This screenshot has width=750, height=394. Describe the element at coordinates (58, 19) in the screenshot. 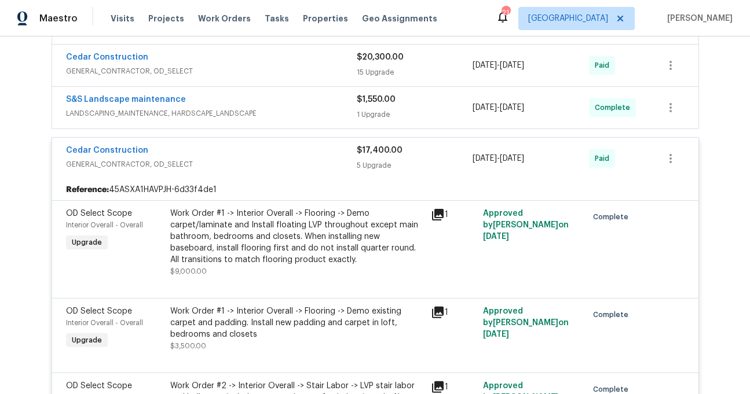

I see `span: Maestro` at that location.